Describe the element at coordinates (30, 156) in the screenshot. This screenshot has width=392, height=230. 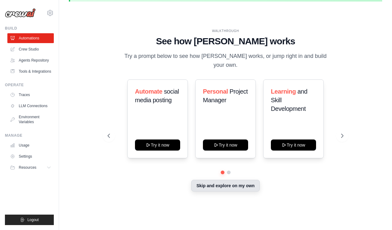
I see `a: Settings` at that location.